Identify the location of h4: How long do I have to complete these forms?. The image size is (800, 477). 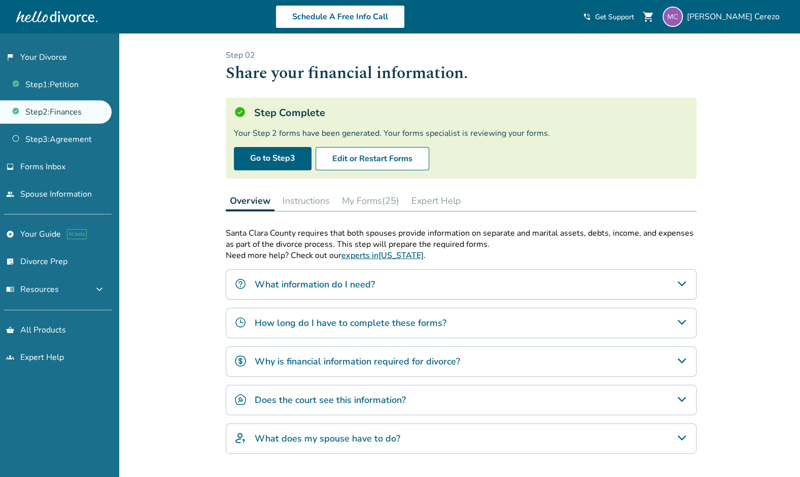
(351, 323).